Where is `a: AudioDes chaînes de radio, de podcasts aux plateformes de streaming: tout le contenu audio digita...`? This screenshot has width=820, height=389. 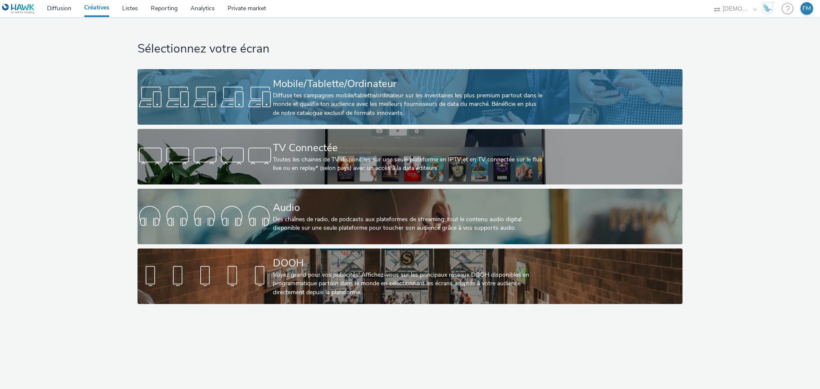 a: AudioDes chaînes de radio, de podcasts aux plateformes de streaming: tout le contenu audio digita... is located at coordinates (409, 216).